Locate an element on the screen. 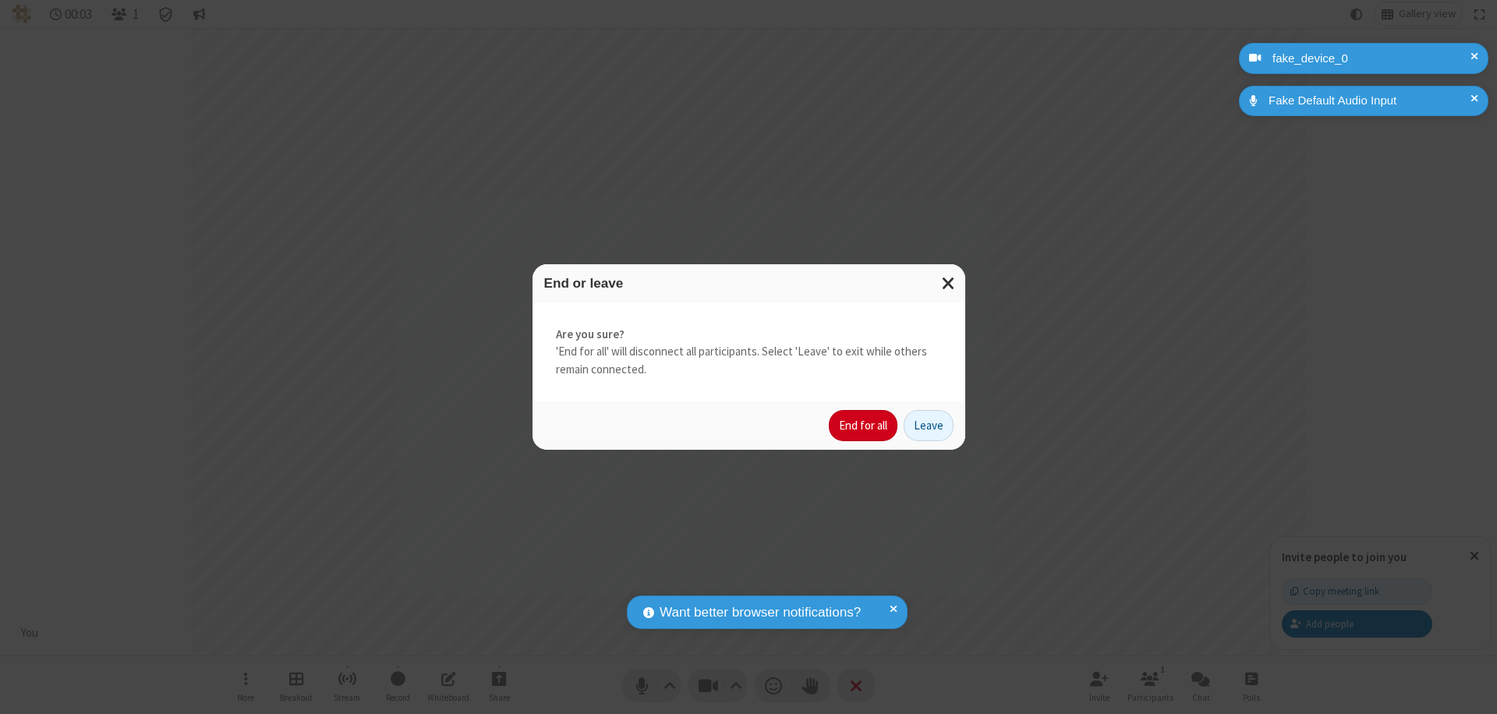  div: 'End for all' will disconnect all participants. Select 'Leave' to exit while others remain connec... is located at coordinates (749, 352).